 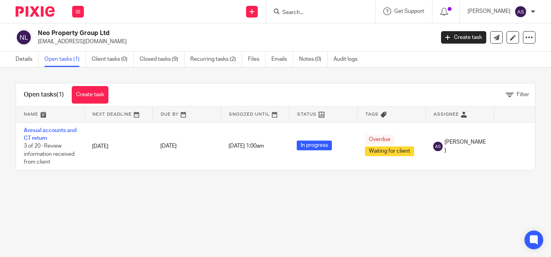 I want to click on a: Recurring tasks (2), so click(x=216, y=59).